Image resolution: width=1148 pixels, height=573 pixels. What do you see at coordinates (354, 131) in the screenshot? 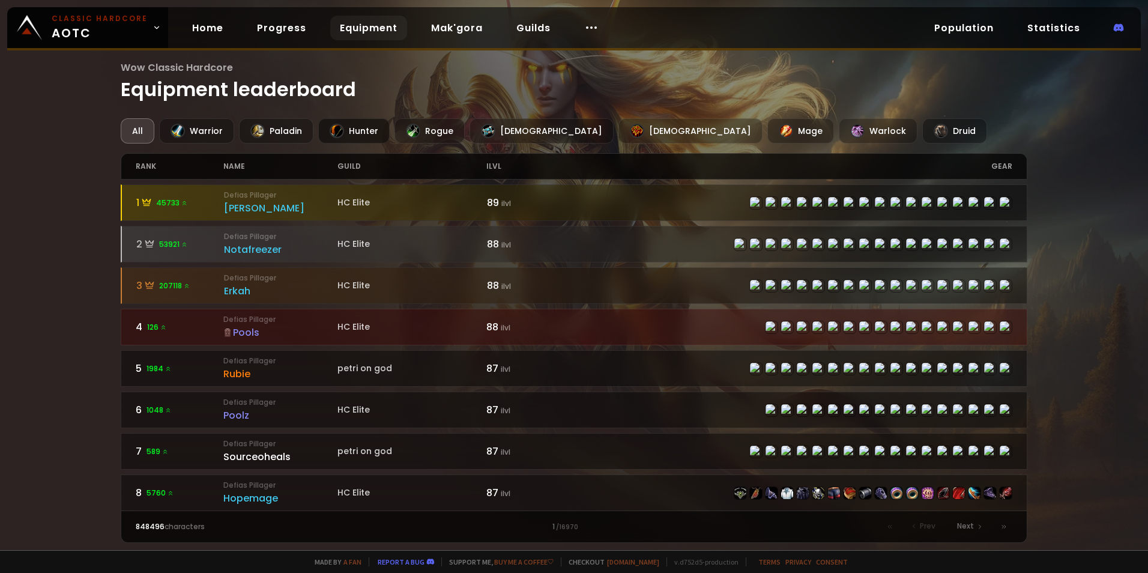
I see `div: Hunter` at bounding box center [354, 131].